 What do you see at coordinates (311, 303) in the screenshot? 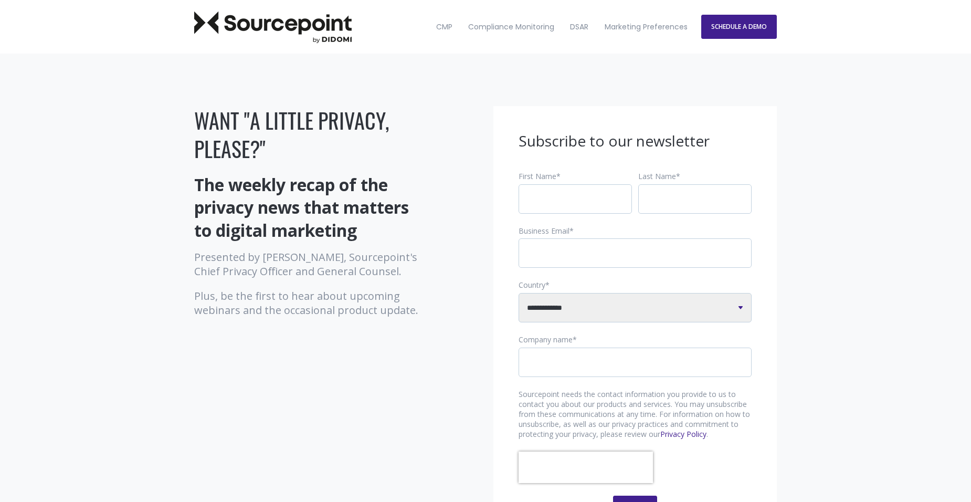
I see `p: Plus, be the first to hear about upcoming webinars and the occasional product update.` at bounding box center [311, 303].